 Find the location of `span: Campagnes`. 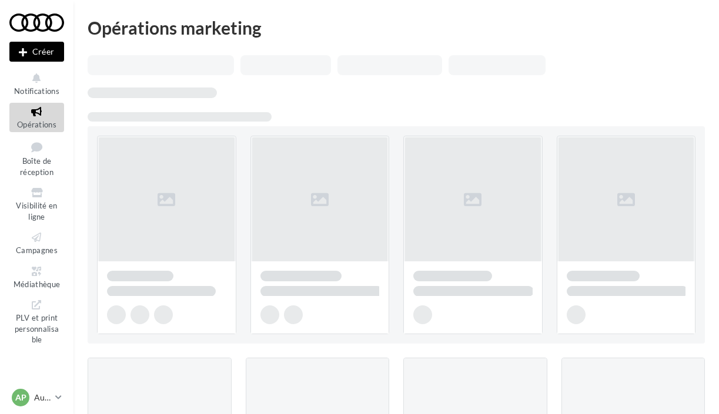

span: Campagnes is located at coordinates (36, 250).